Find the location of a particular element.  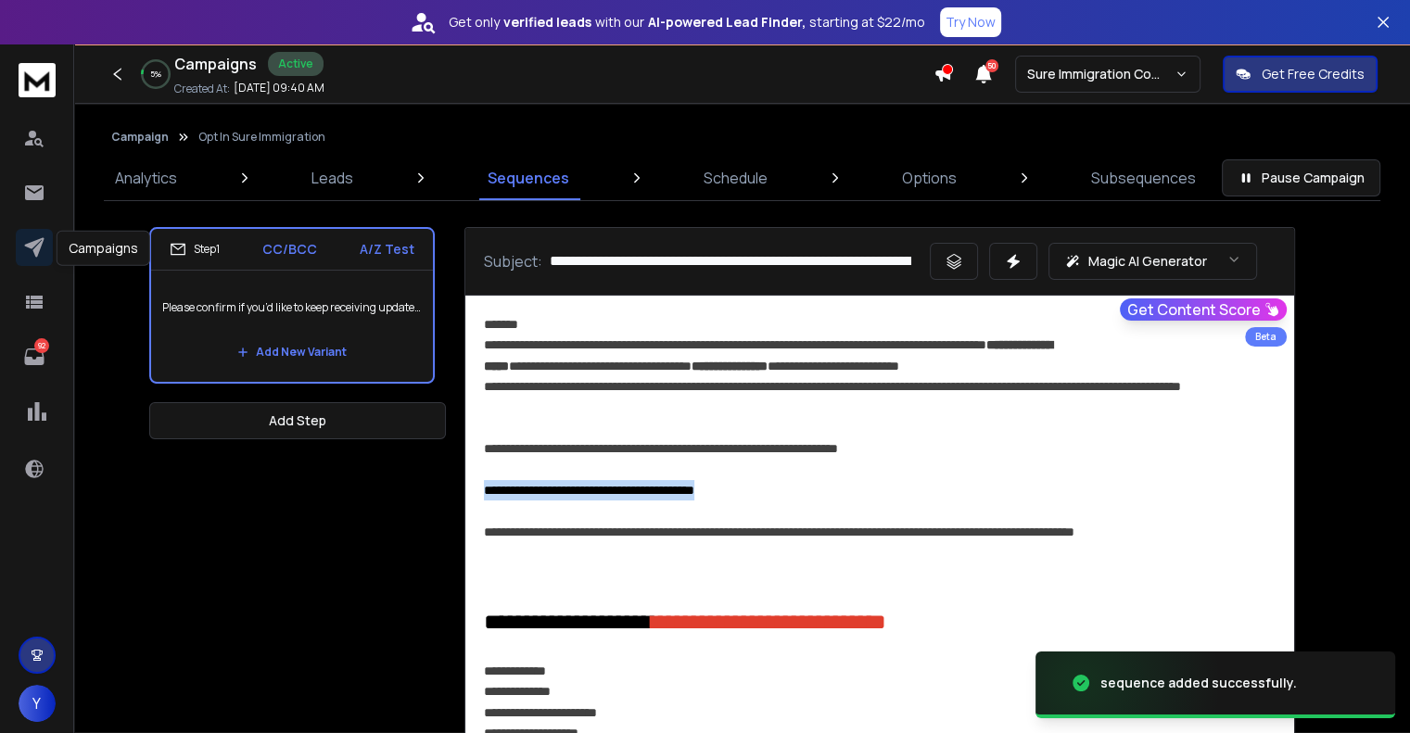

p: Opt In Sure Immigration is located at coordinates (261, 137).